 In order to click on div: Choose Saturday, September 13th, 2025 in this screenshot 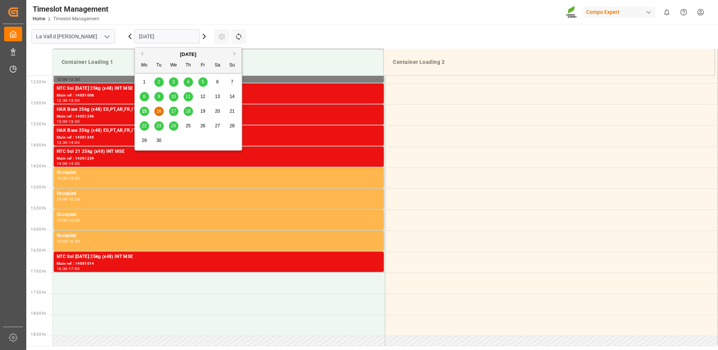, I will do `click(217, 96)`.